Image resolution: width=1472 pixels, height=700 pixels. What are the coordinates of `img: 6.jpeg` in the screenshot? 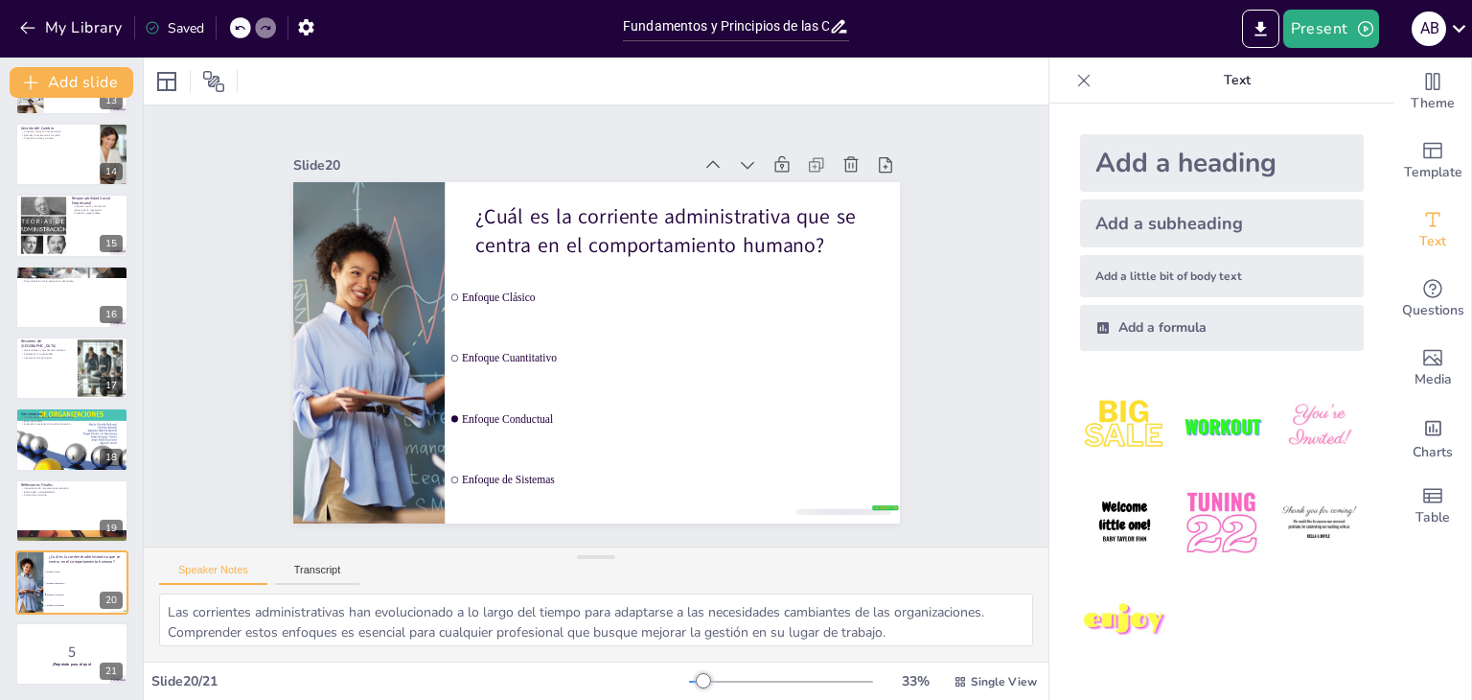 It's located at (1319, 522).